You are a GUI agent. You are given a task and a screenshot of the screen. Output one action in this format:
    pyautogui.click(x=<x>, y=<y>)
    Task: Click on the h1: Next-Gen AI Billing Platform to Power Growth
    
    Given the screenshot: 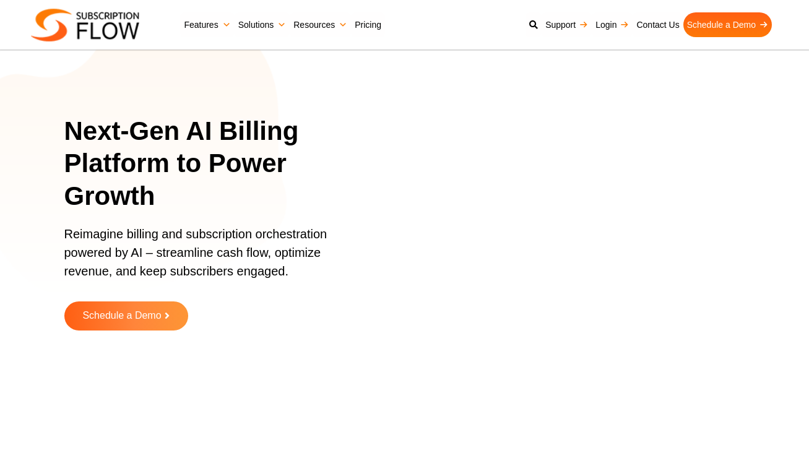 What is the action you would take?
    pyautogui.click(x=218, y=164)
    